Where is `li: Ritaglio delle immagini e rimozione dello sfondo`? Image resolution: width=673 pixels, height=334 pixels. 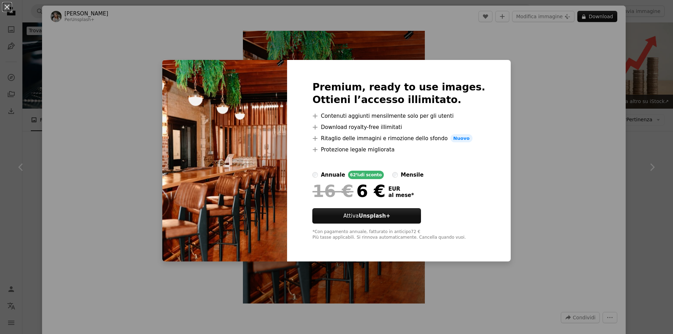
li: Ritaglio delle immagini e rimozione dello sfondo is located at coordinates (399, 139).